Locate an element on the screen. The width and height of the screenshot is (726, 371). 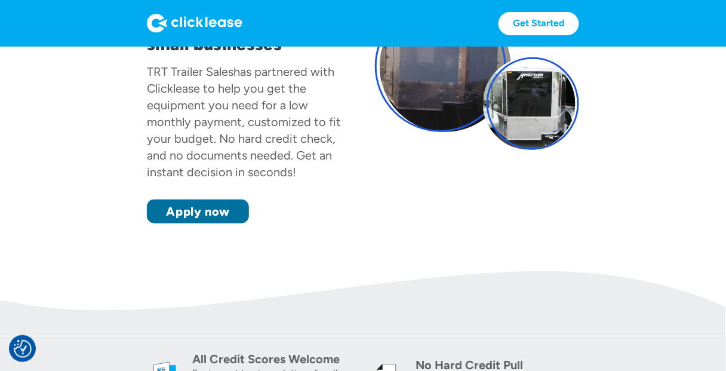
img: Logo is located at coordinates (195, 23).